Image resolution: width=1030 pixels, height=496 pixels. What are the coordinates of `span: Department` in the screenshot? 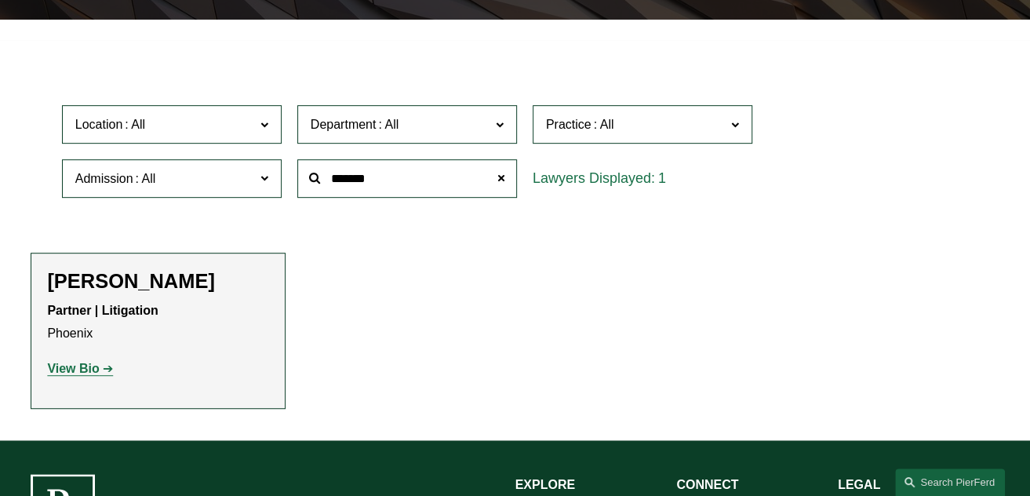 It's located at (343, 124).